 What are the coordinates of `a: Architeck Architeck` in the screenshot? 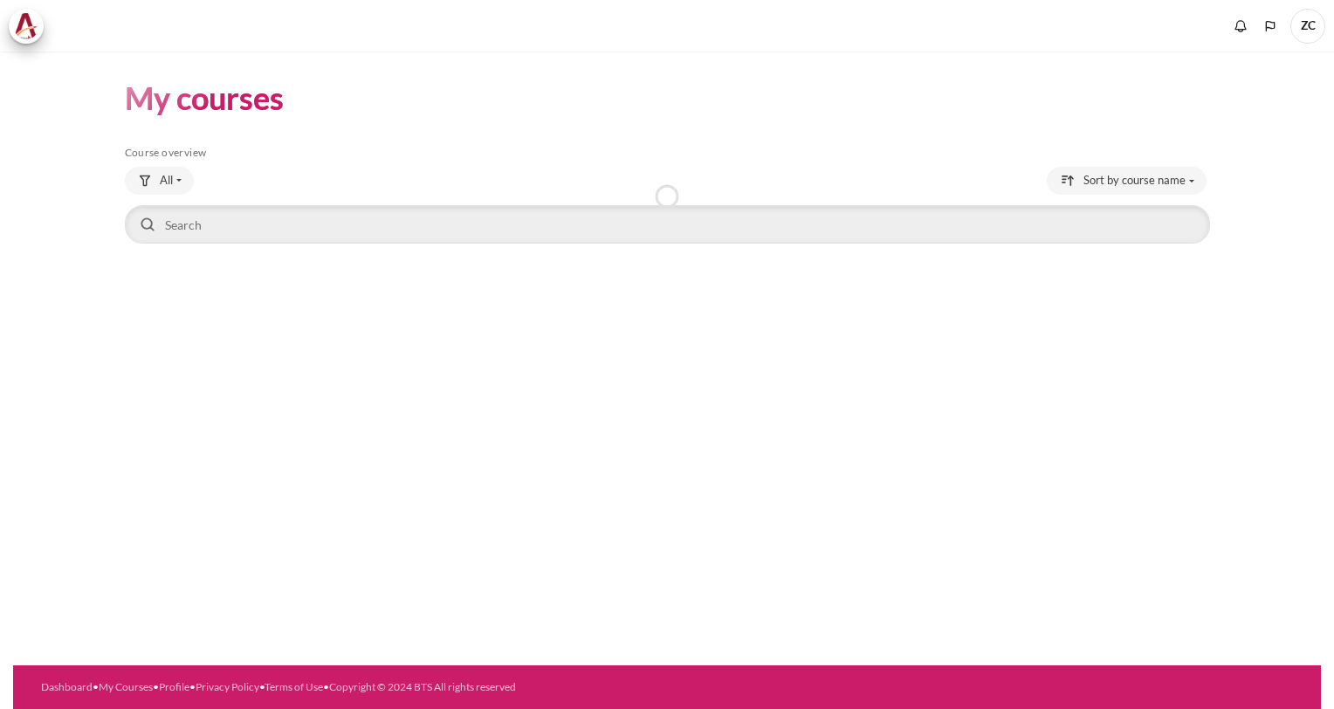 It's located at (31, 26).